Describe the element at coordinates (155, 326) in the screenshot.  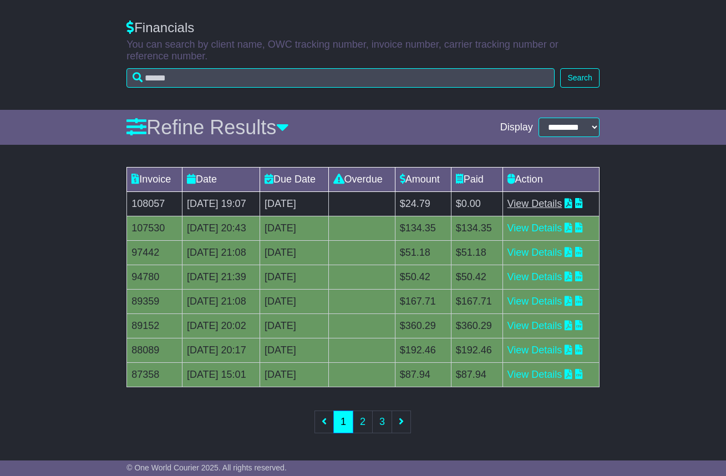
I see `td: 89152` at that location.